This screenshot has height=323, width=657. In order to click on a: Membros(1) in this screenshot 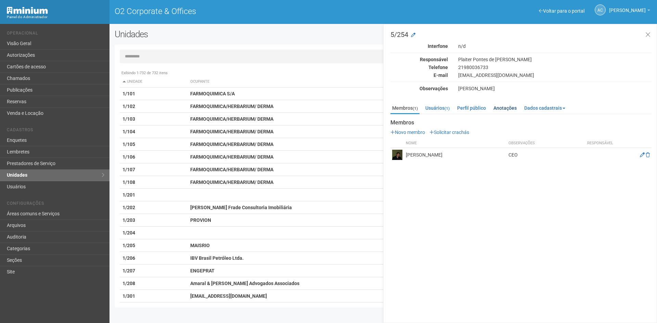, I will do `click(405, 108)`.